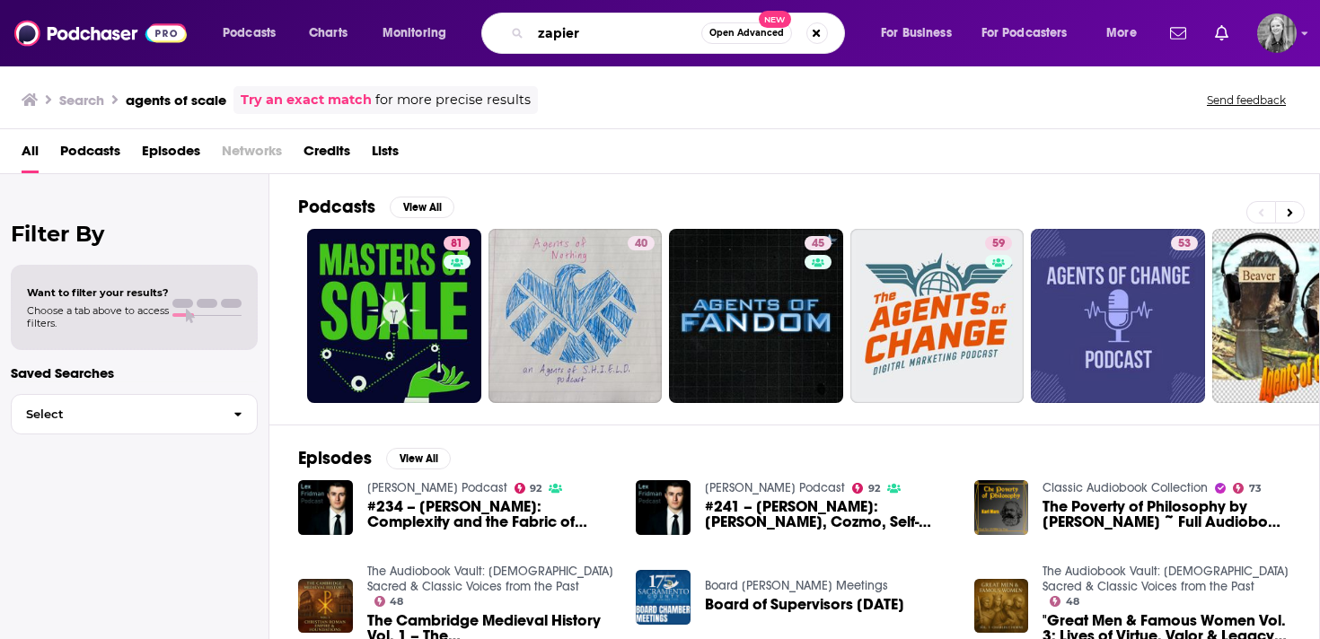  What do you see at coordinates (641, 244) in the screenshot?
I see `span: 40` at bounding box center [641, 244].